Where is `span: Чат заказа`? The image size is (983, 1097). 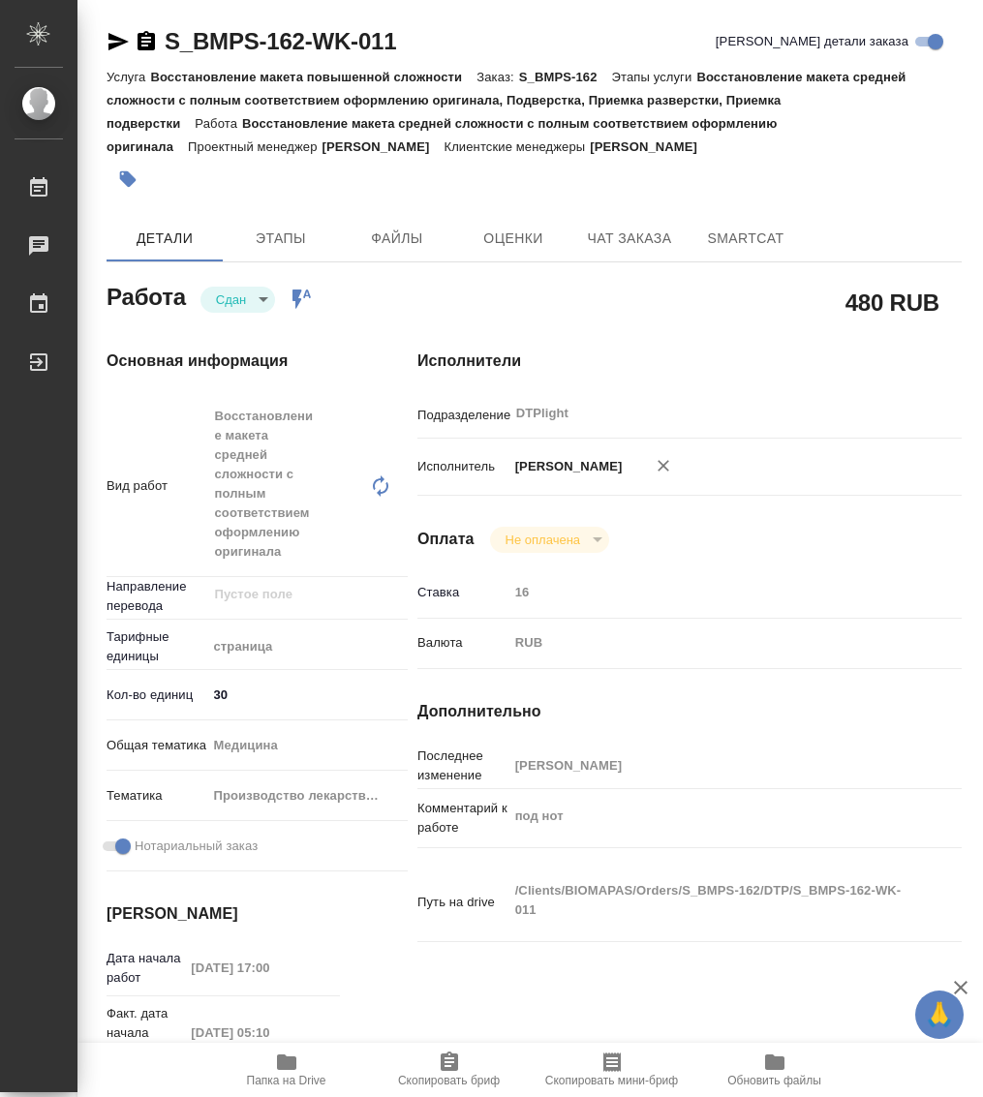
span: Чат заказа is located at coordinates (629, 238).